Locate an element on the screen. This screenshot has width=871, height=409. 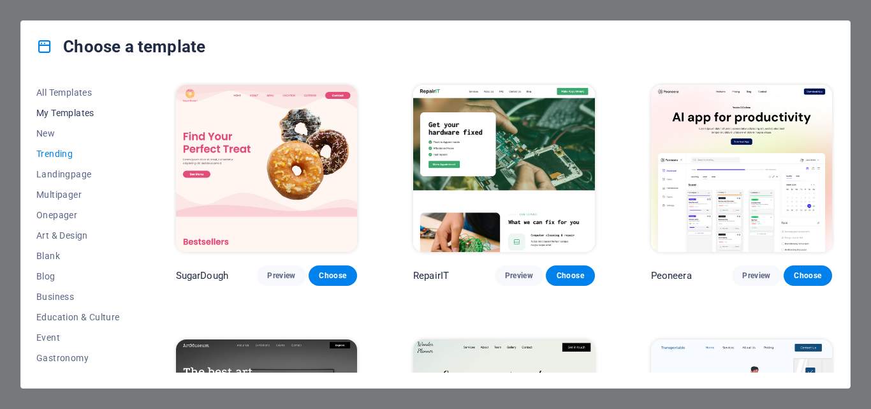
button: My Templates is located at coordinates (78, 113).